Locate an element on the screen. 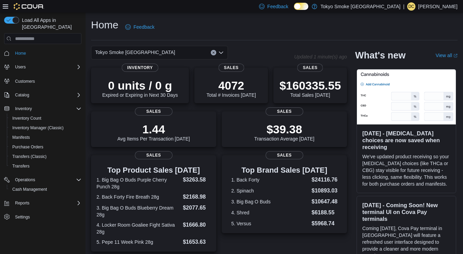 This screenshot has width=463, height=254. dd: $6188.55 is located at coordinates (325, 213).